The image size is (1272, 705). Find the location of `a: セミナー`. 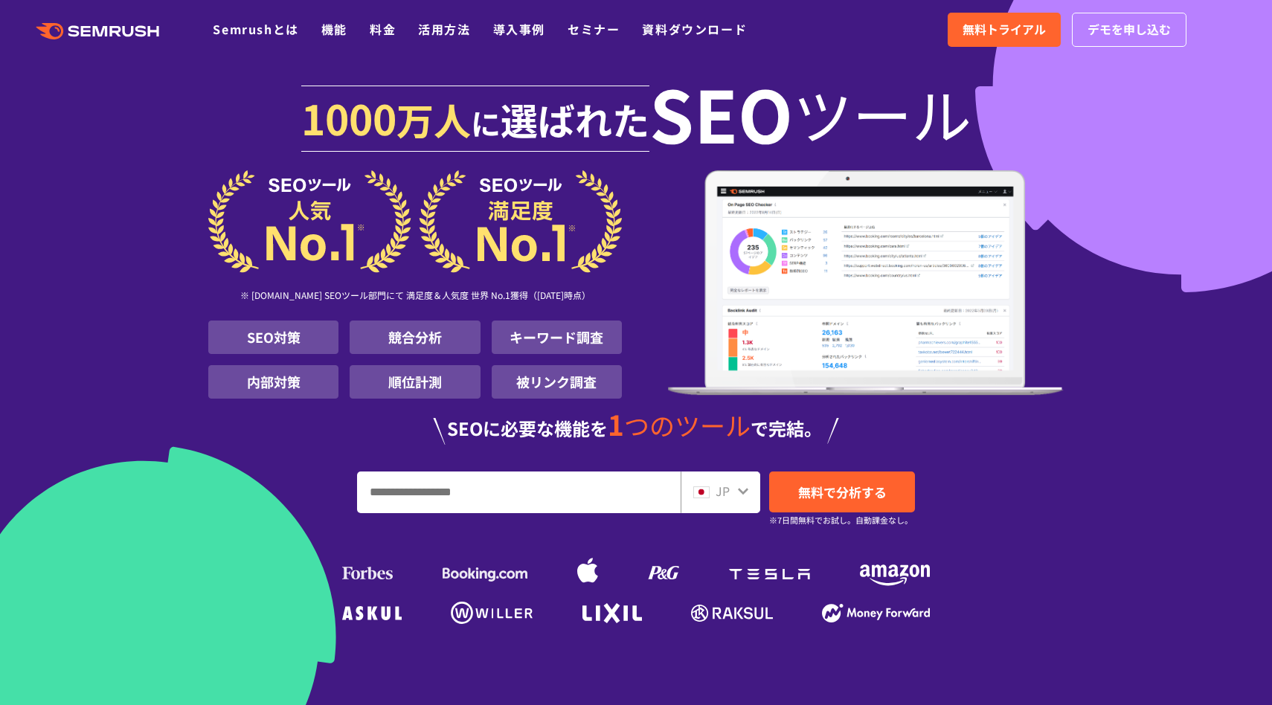

a: セミナー is located at coordinates (593, 29).